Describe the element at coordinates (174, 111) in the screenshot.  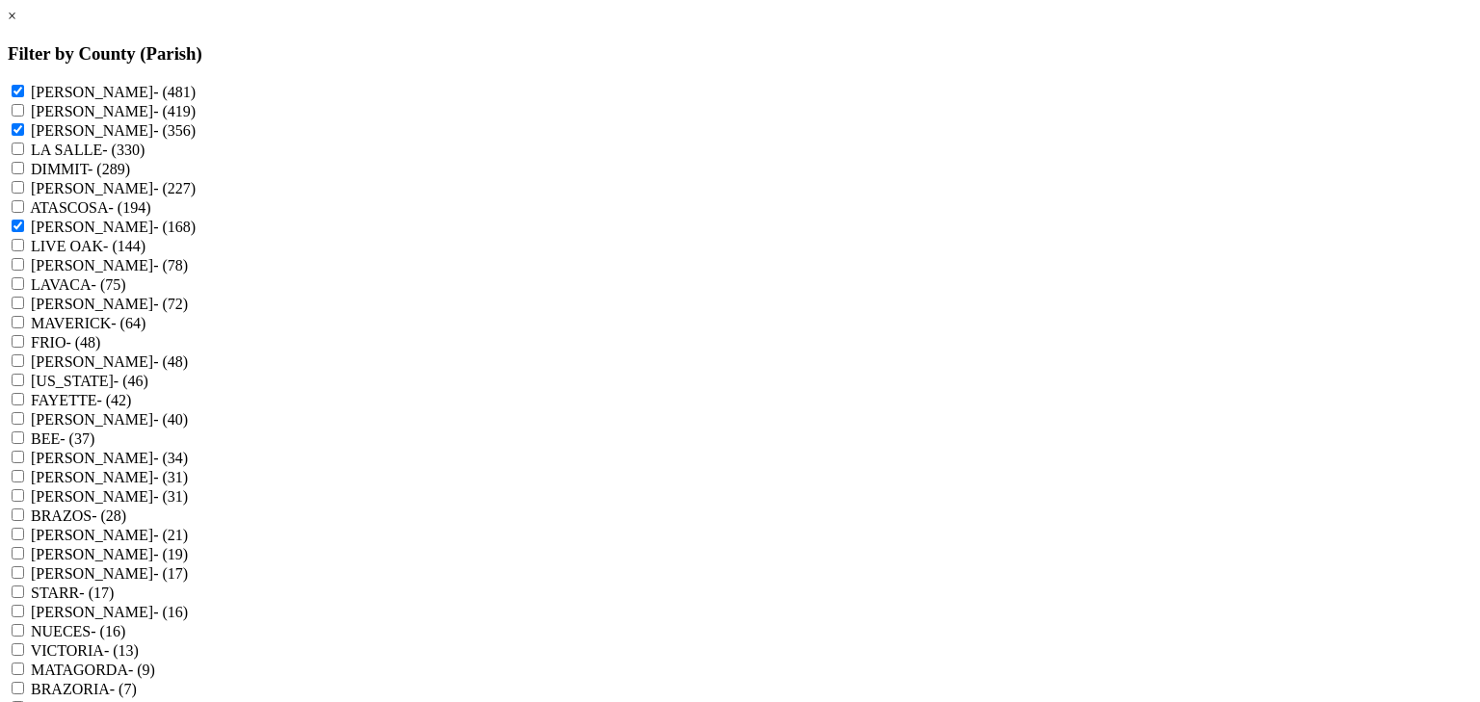
I see `span: - (419)` at that location.